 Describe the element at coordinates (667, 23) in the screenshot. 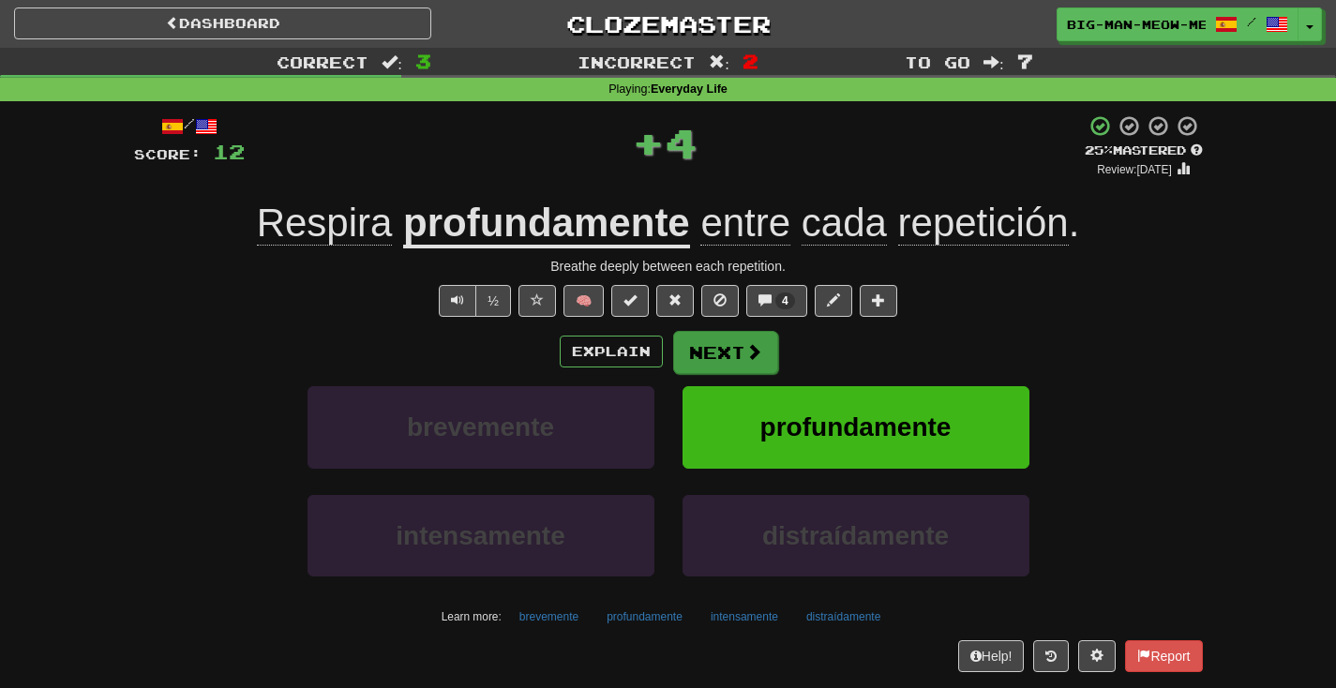

I see `a: Clozemaster` at that location.